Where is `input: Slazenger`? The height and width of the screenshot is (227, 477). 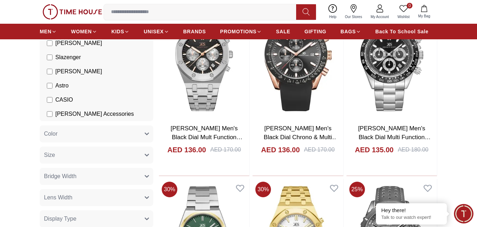 input: Slazenger is located at coordinates (50, 57).